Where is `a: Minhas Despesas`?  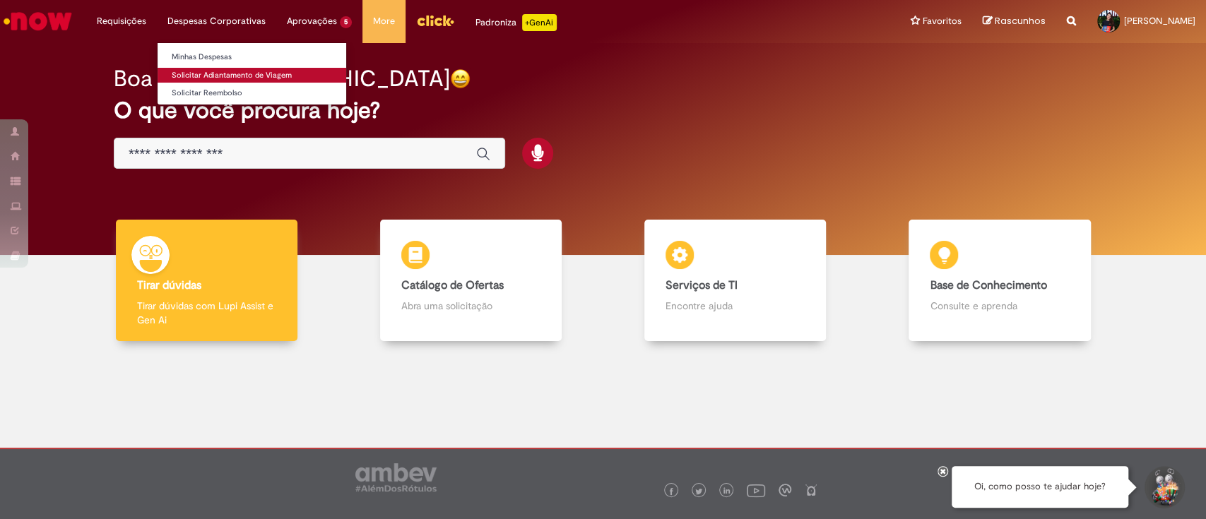 a: Minhas Despesas is located at coordinates (251, 57).